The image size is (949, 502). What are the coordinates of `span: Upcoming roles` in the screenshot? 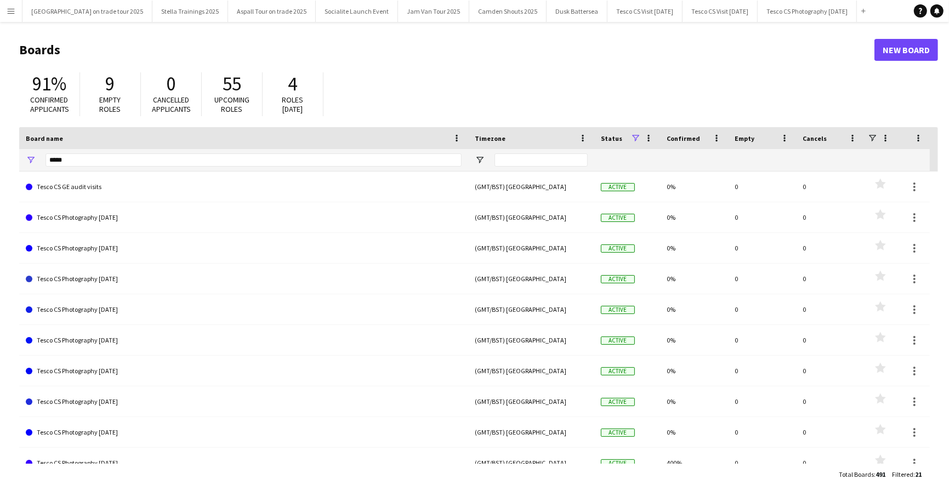 It's located at (232, 104).